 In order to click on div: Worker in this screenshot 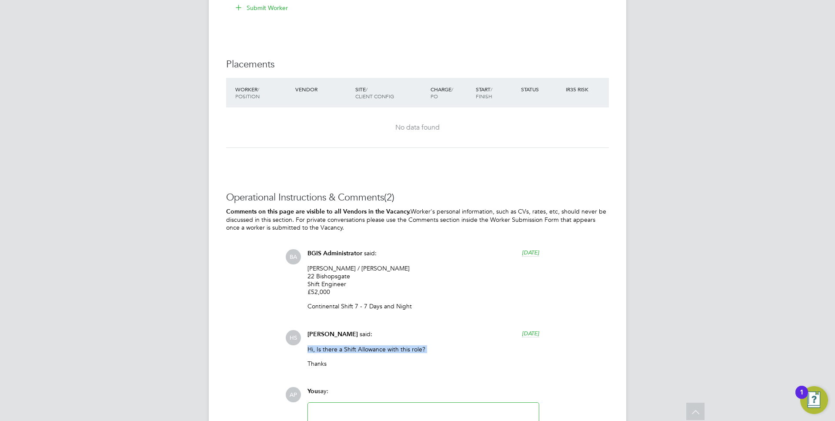, I will do `click(263, 93)`.